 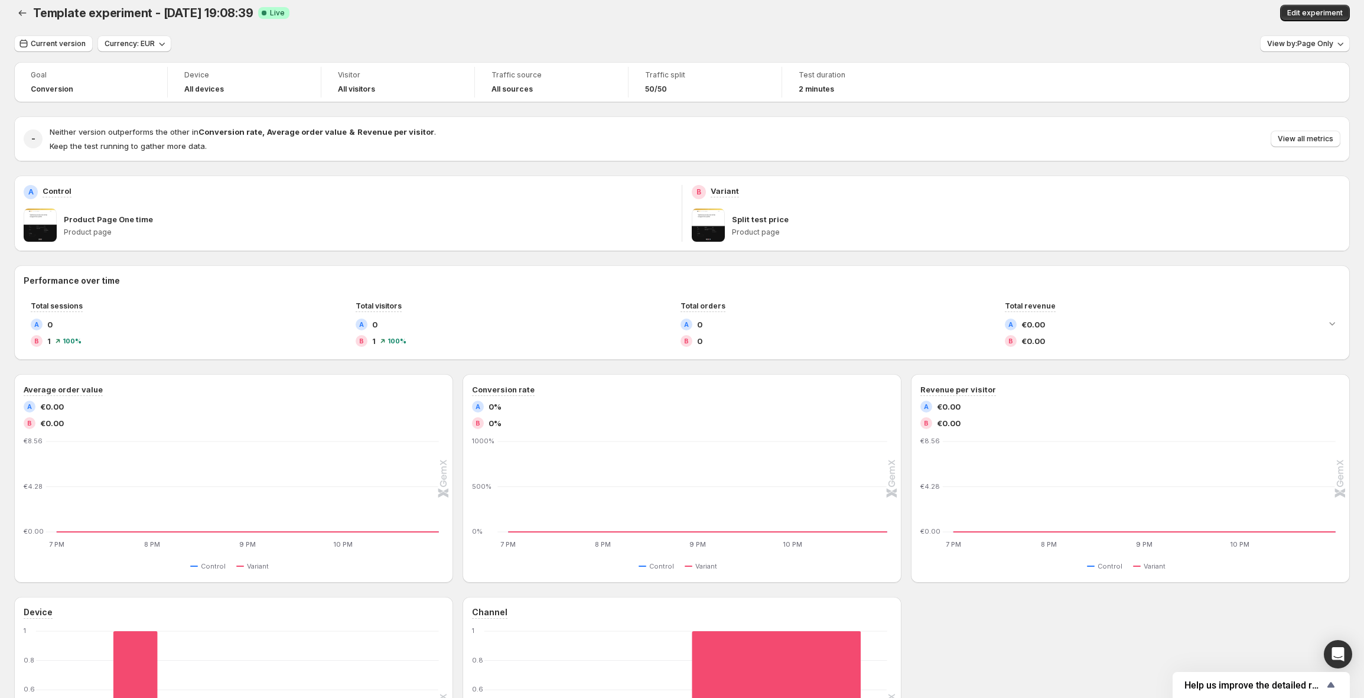 I want to click on text: 7 PM, so click(x=953, y=544).